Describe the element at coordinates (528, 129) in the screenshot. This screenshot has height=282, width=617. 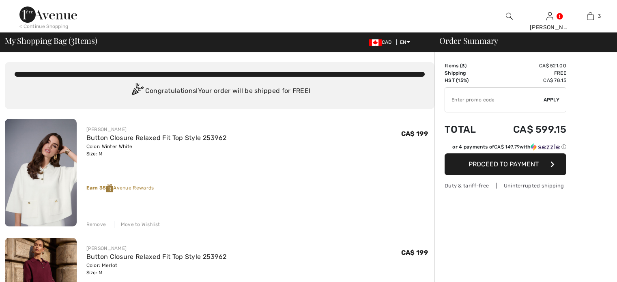
I see `td: CA$ 599.15` at that location.